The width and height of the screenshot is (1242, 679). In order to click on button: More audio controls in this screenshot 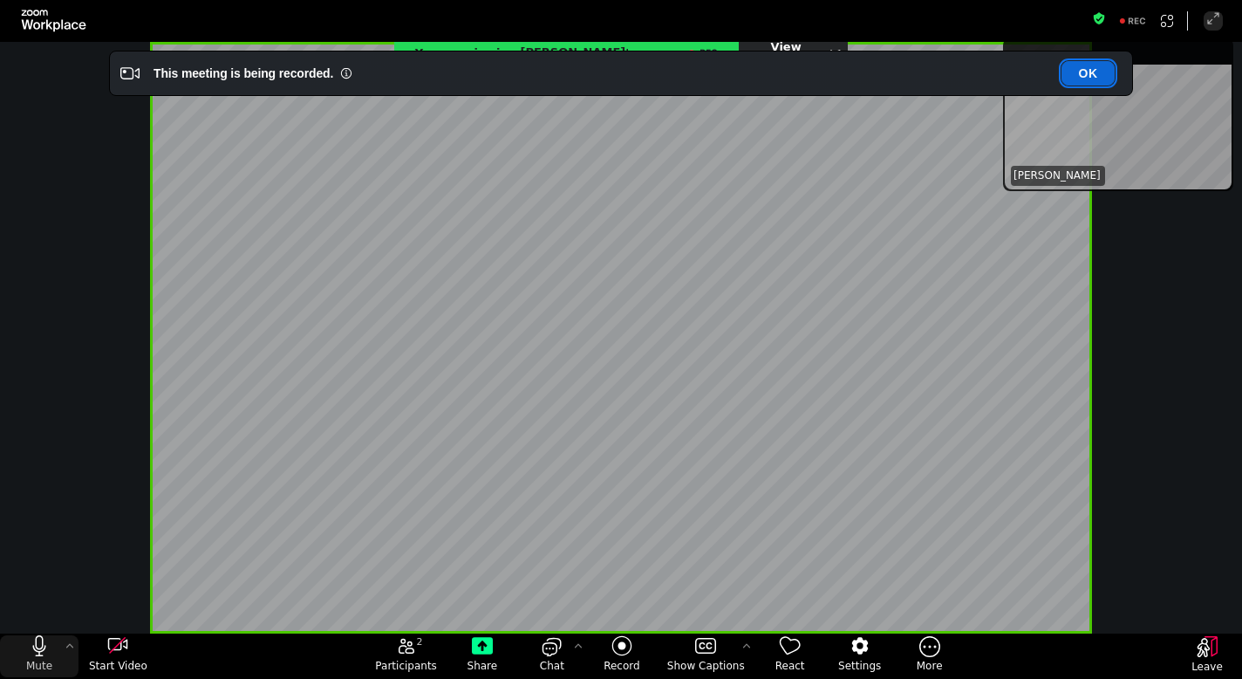, I will do `click(70, 646)`.